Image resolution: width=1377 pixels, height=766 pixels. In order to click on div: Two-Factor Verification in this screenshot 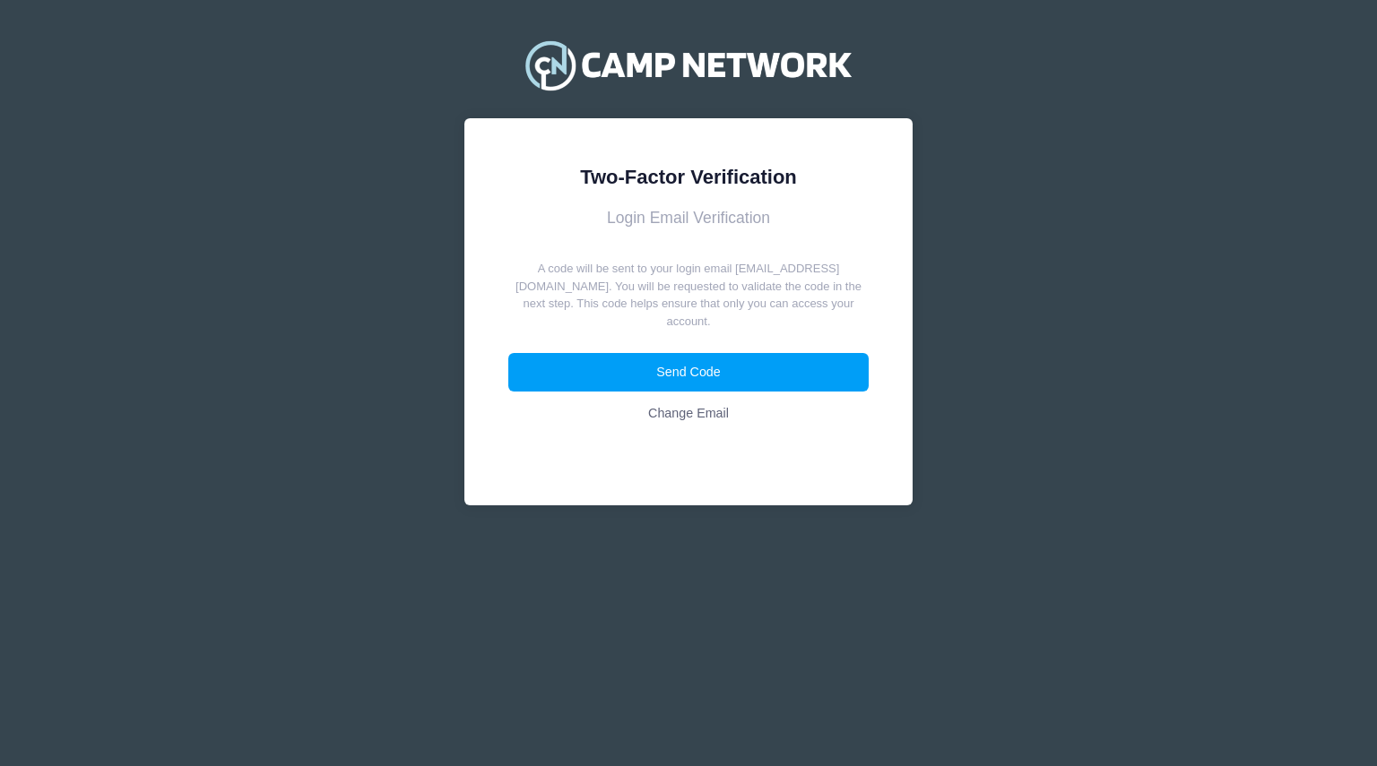, I will do `click(688, 177)`.